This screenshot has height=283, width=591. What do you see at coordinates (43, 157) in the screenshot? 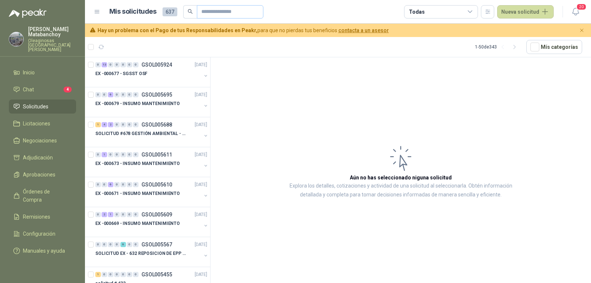
I see `a: Adjudicación` at bounding box center [43, 157].